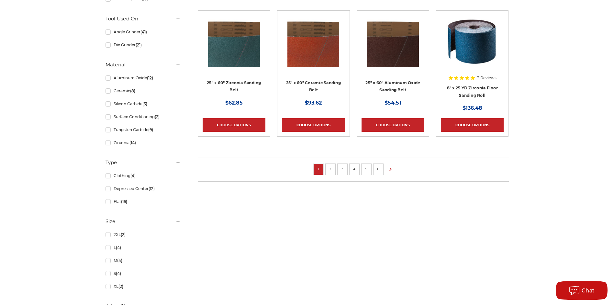 The height and width of the screenshot is (305, 614). I want to click on a: 3, so click(342, 169).